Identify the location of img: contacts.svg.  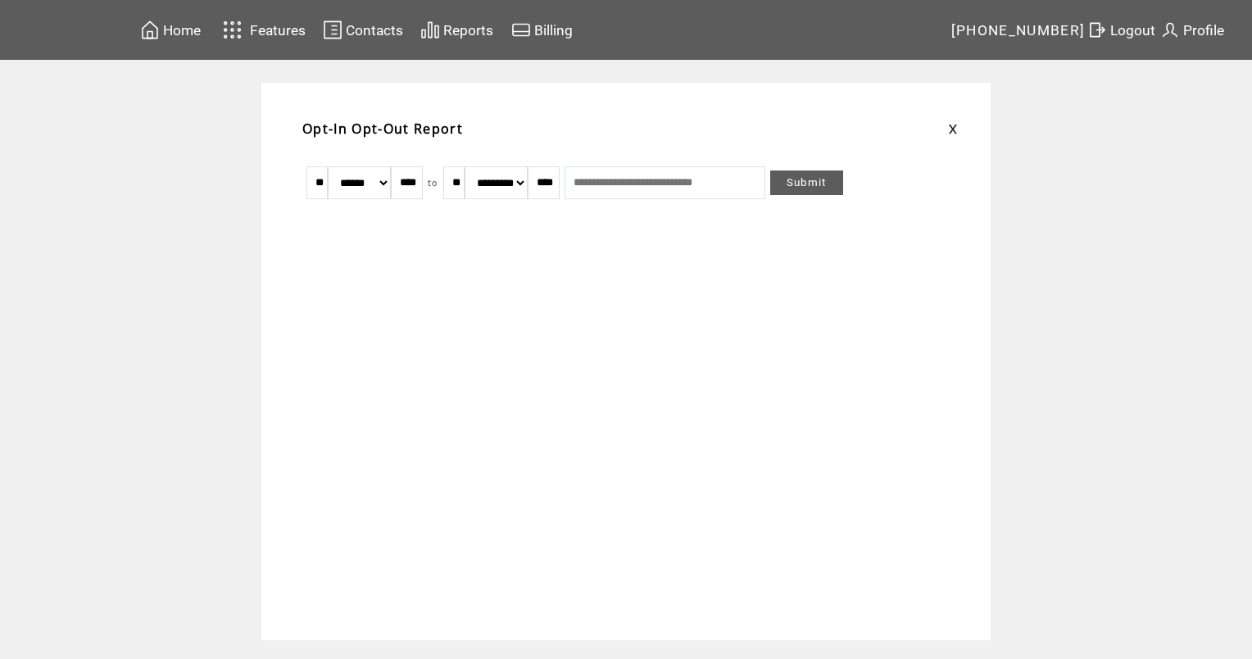
(333, 29).